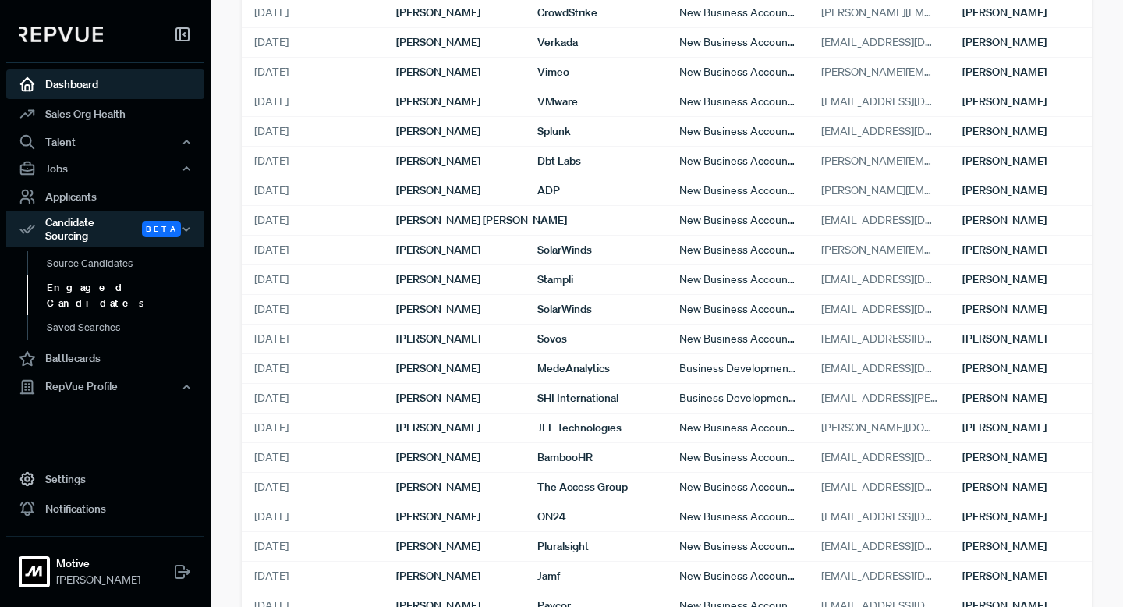  What do you see at coordinates (583, 487) in the screenshot?
I see `span: The Access Group` at bounding box center [583, 487].